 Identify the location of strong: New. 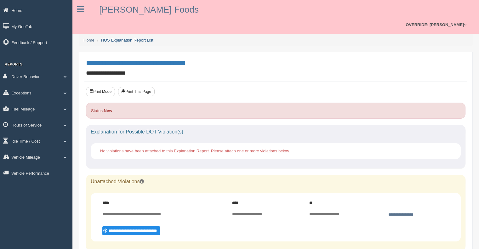
(108, 110).